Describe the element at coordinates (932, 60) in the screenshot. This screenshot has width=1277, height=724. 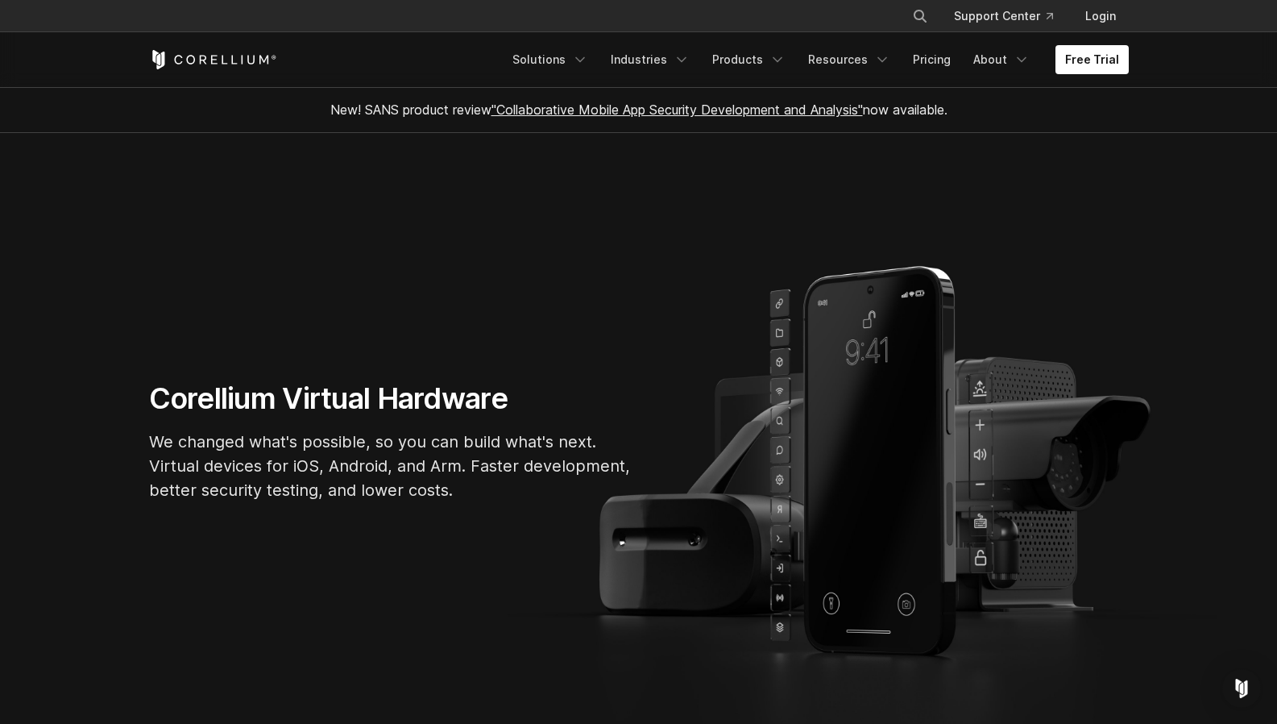
I see `a: Pricing` at that location.